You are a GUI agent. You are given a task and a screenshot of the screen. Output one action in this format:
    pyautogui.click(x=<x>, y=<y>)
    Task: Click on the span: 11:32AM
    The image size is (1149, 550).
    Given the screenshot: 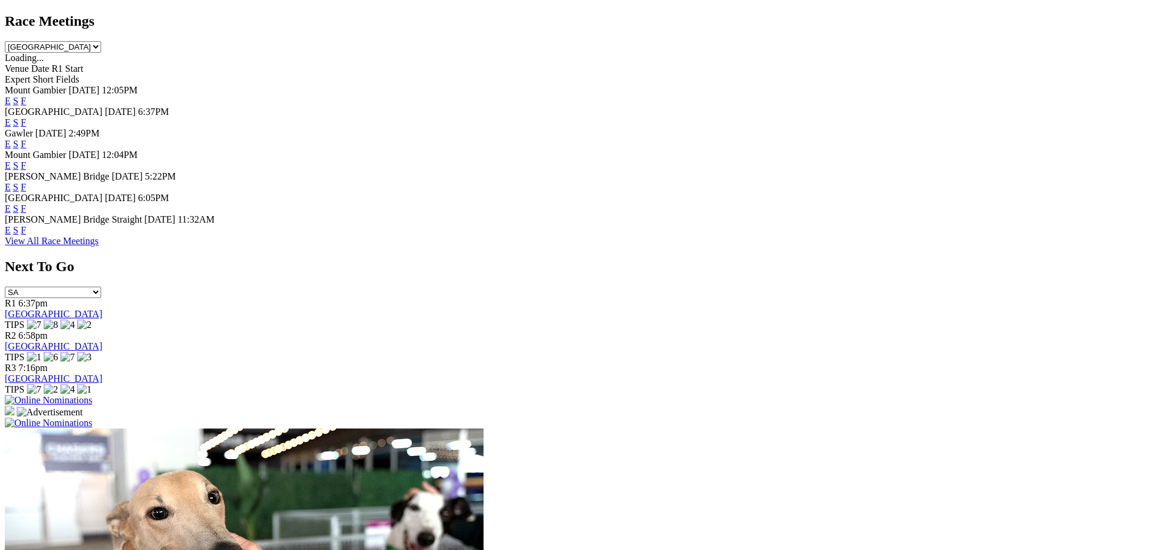 What is the action you would take?
    pyautogui.click(x=196, y=219)
    